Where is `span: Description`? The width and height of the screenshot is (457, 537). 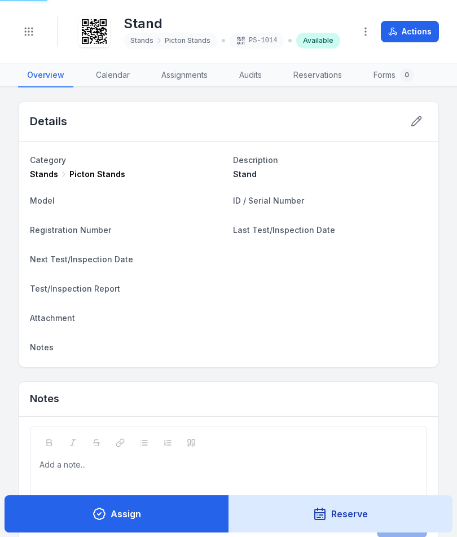 span: Description is located at coordinates (255, 160).